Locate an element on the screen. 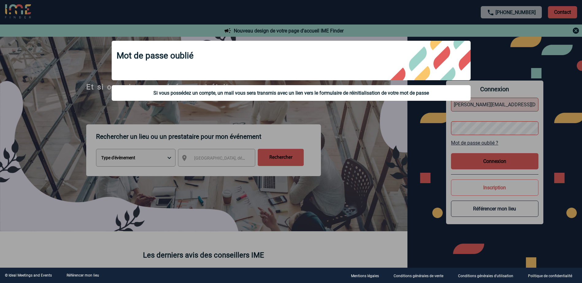 This screenshot has width=582, height=283. a: Mentions légales is located at coordinates (367, 276).